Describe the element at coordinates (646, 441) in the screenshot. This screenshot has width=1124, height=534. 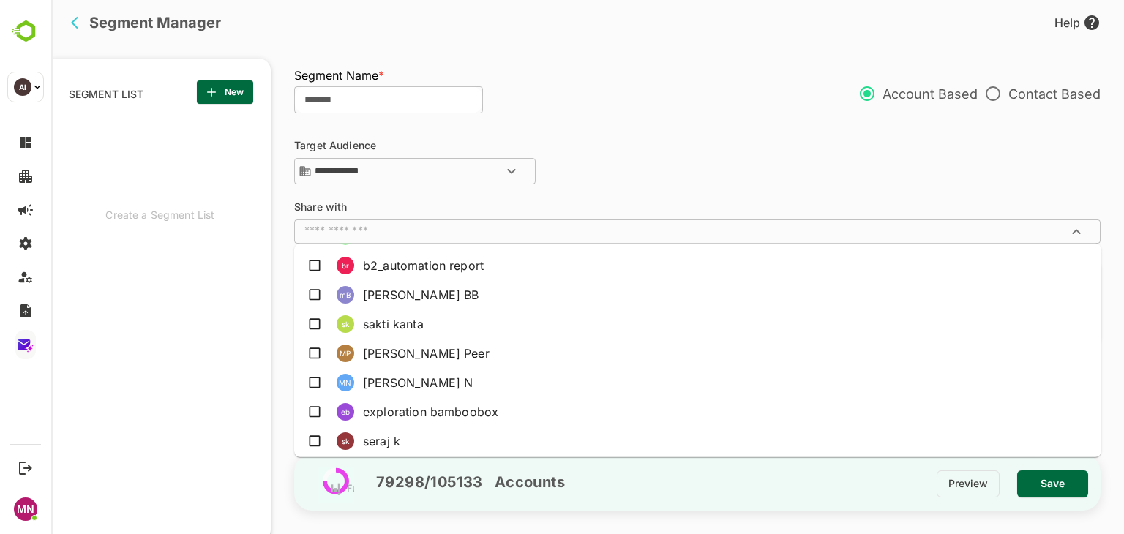
I see `li: seraj k` at that location.